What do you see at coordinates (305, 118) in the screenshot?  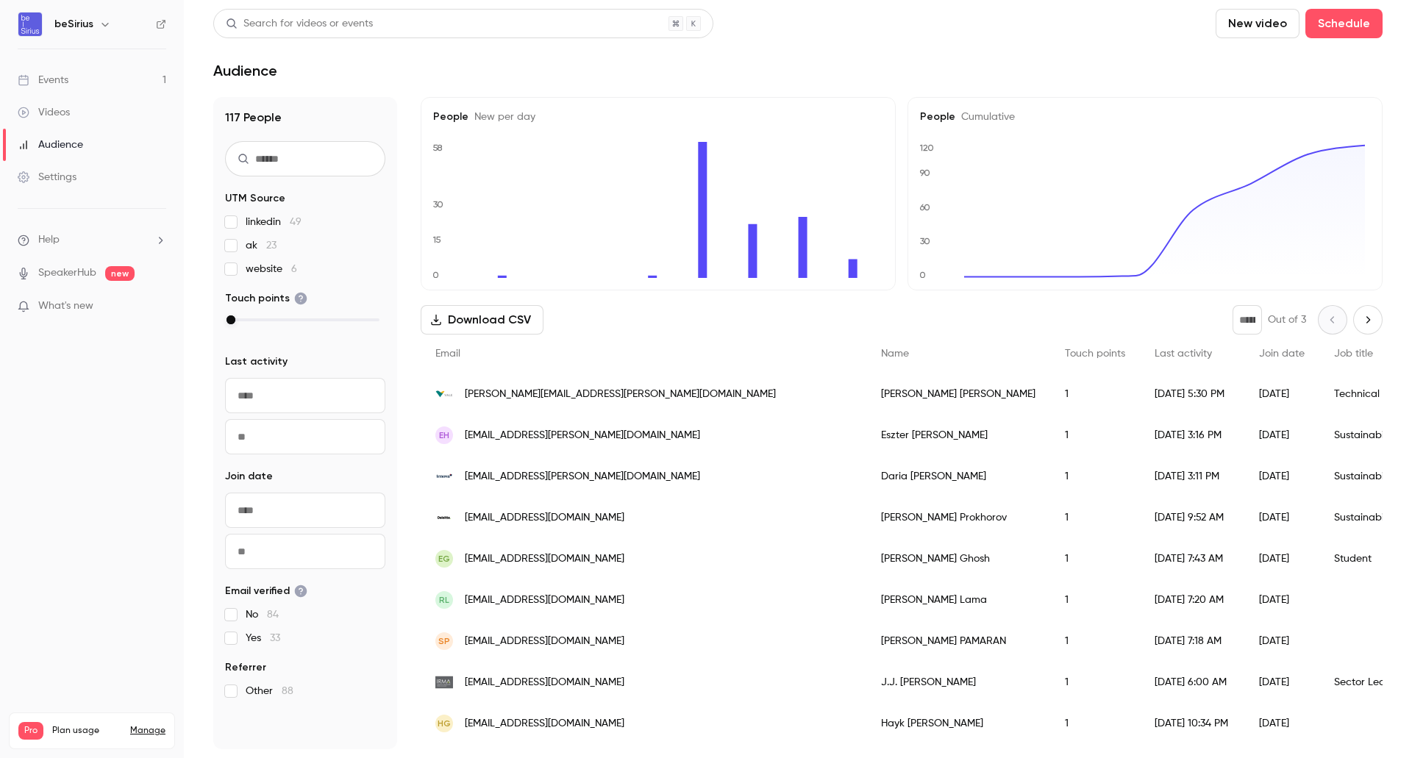 I see `h1: 117 People` at bounding box center [305, 118].